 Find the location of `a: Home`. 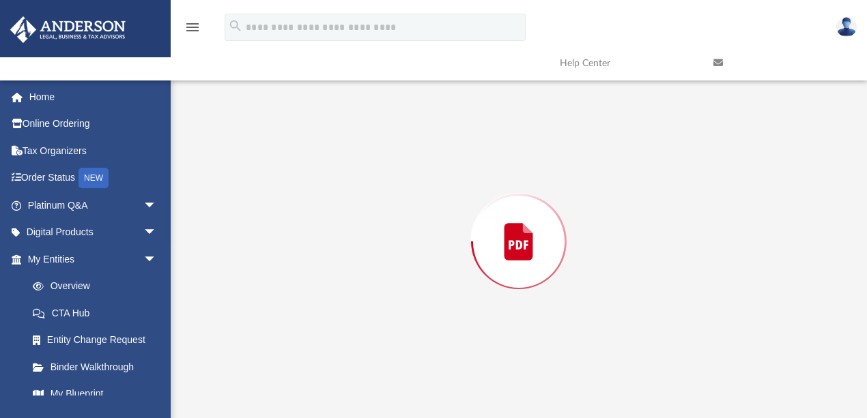

a: Home is located at coordinates (94, 97).